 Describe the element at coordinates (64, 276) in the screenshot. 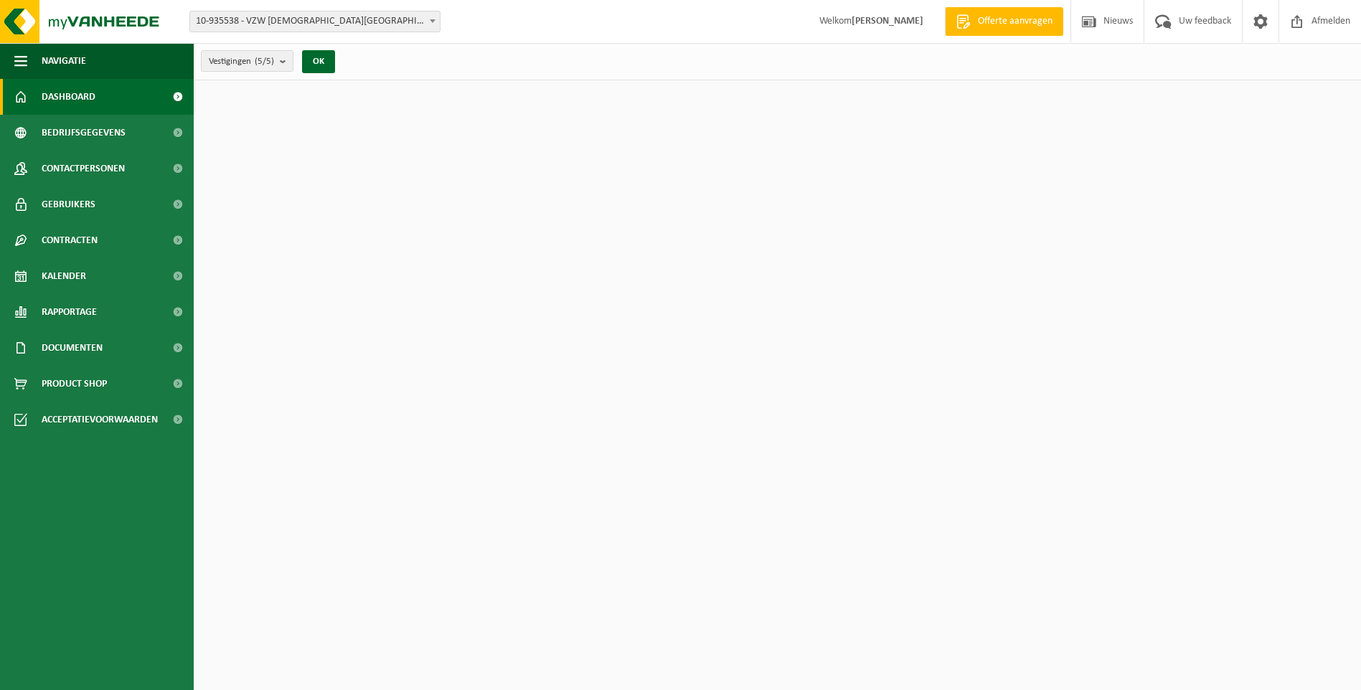

I see `span: Kalender` at that location.